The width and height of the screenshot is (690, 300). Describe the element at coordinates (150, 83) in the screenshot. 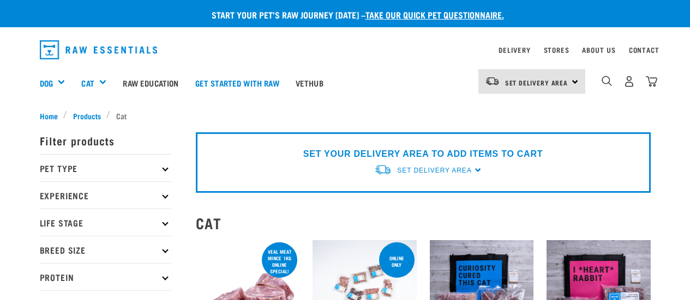

I see `a: Raw Education` at that location.